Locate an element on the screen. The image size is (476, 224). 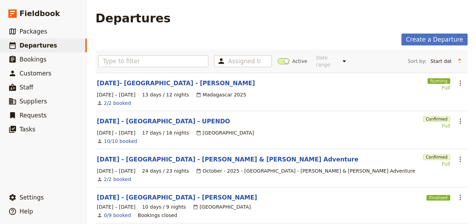
span: Staff is located at coordinates (27, 87).